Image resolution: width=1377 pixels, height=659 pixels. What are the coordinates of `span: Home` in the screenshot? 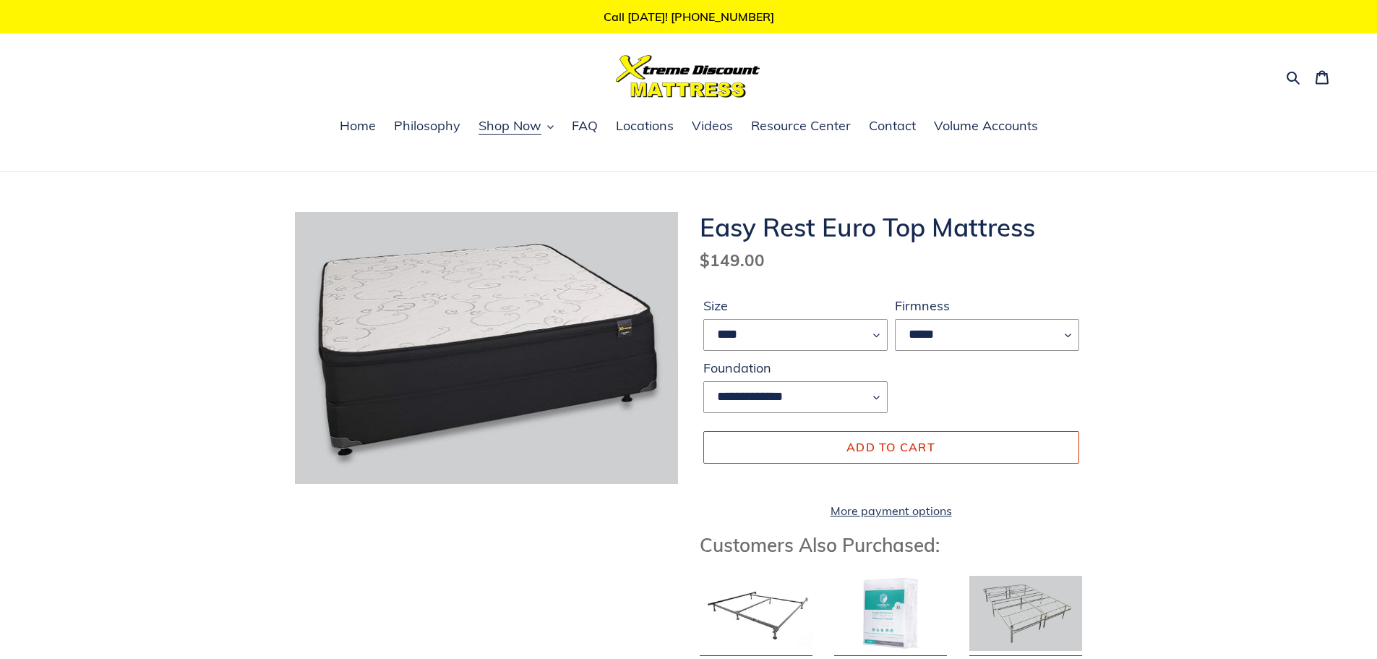 It's located at (358, 126).